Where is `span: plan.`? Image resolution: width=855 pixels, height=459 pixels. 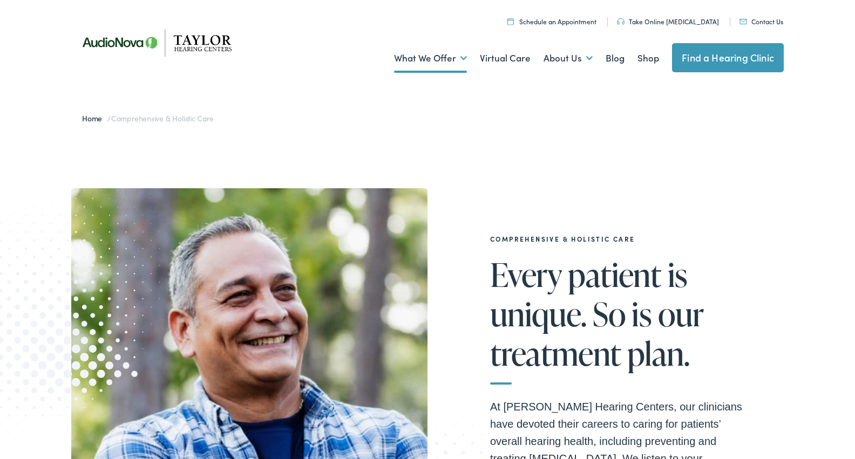
span: plan. is located at coordinates (658, 354).